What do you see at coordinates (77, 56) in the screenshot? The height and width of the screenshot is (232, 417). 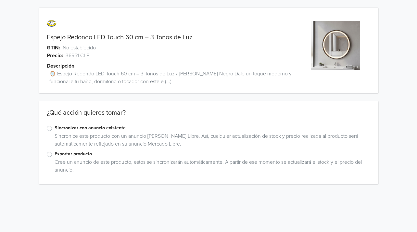 I see `span: 36951 CLP` at bounding box center [77, 56].